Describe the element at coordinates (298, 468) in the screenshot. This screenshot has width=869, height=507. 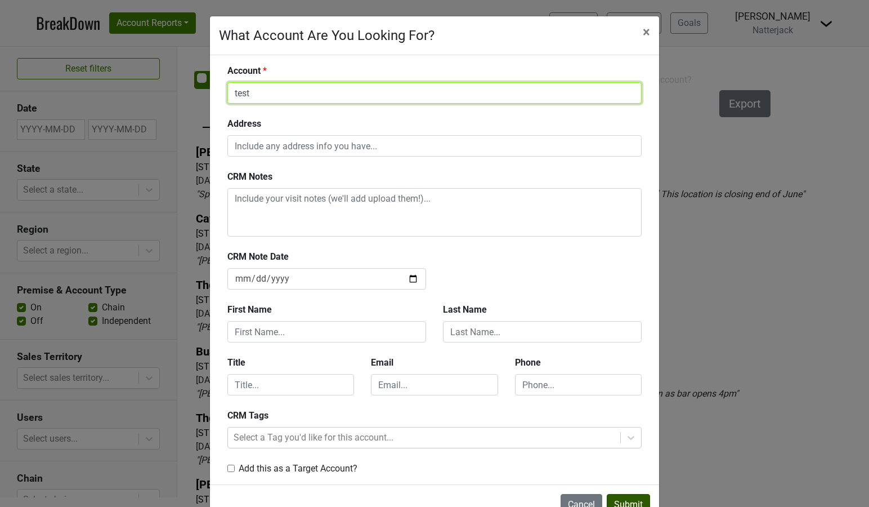
I see `label: Add this as a Target Account?` at that location.